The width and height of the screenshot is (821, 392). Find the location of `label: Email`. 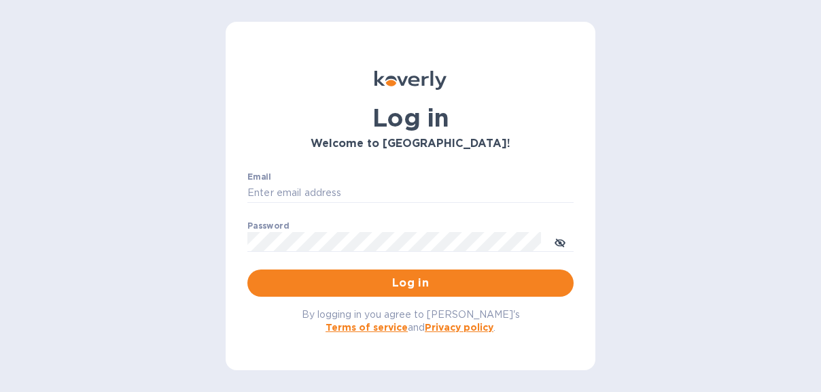

label: Email is located at coordinates (259, 177).